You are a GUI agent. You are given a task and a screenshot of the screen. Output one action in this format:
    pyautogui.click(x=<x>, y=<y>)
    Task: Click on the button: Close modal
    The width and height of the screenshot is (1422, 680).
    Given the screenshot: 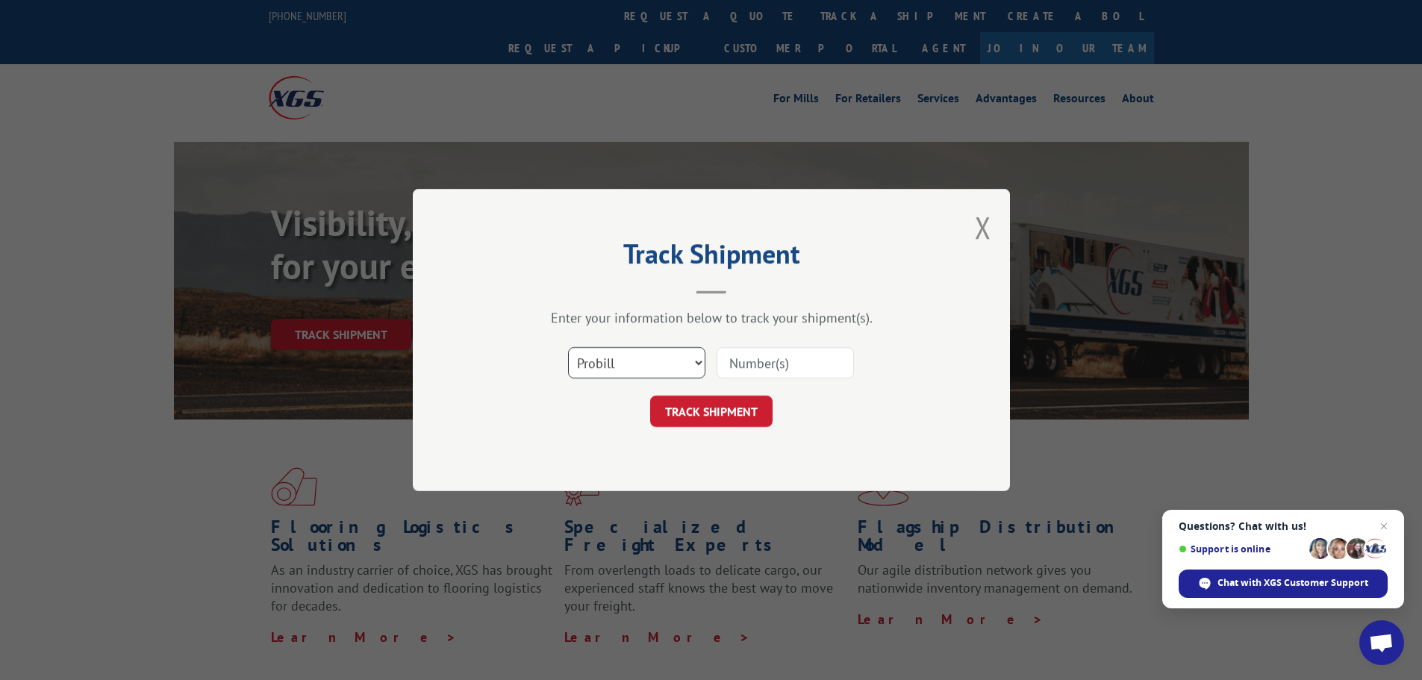 What is the action you would take?
    pyautogui.click(x=983, y=227)
    